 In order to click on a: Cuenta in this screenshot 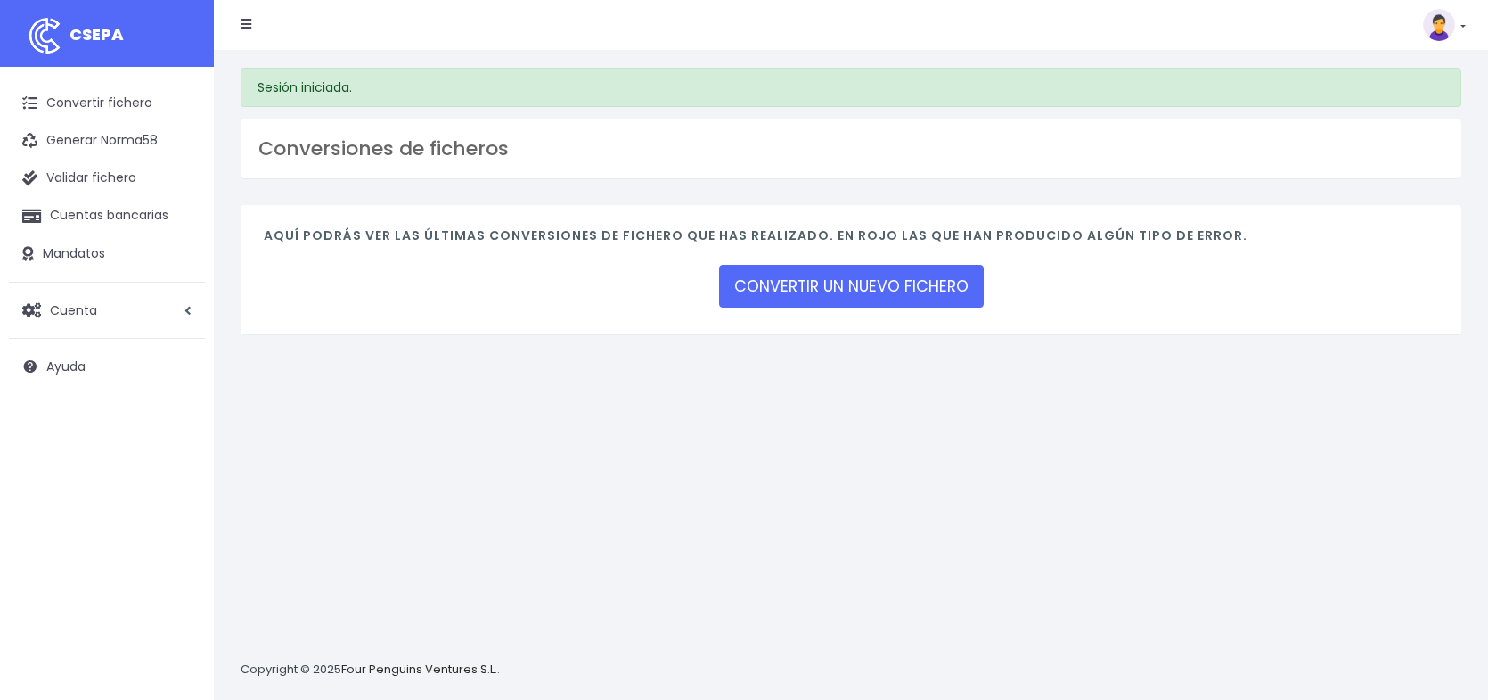, I will do `click(107, 310)`.